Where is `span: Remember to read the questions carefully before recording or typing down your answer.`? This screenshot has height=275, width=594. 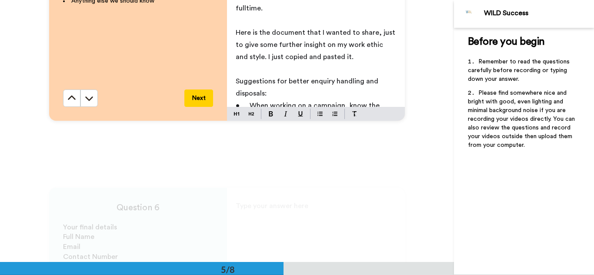
span: Remember to read the questions carefully before recording or typing down your answer. is located at coordinates (520, 70).